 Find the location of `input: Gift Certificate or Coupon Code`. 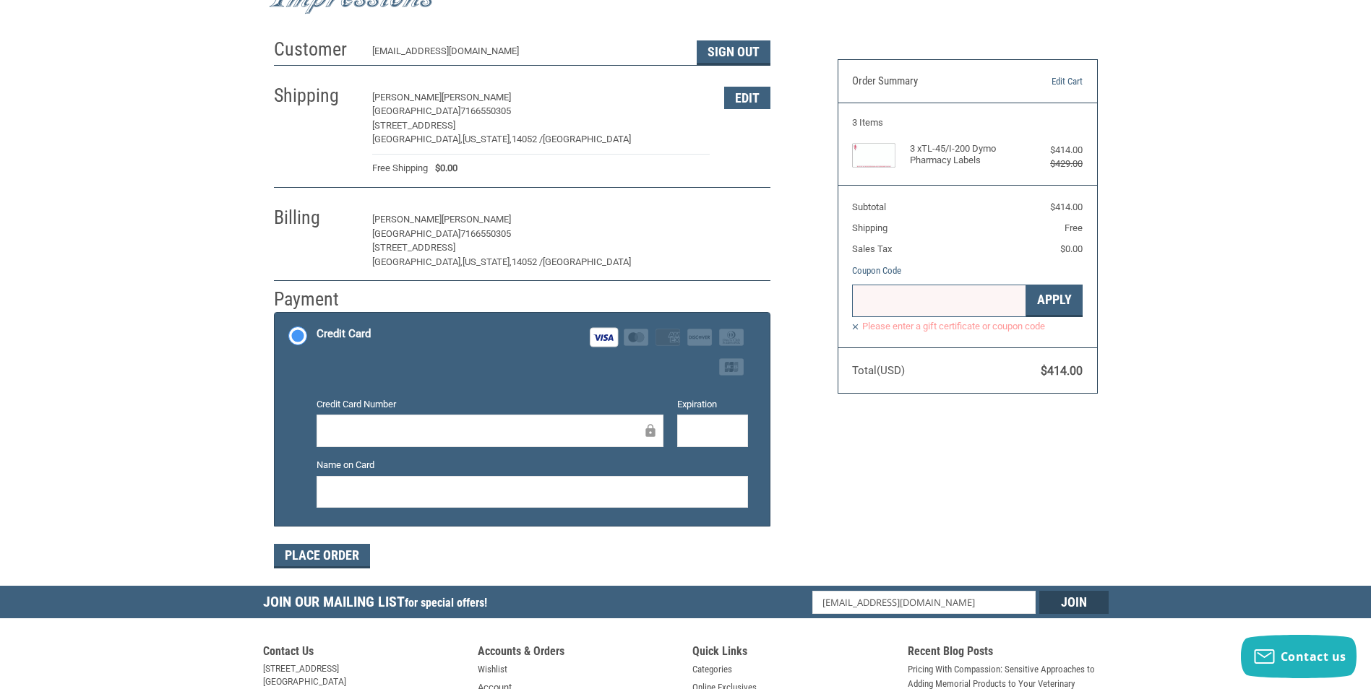

input: Gift Certificate or Coupon Code is located at coordinates (939, 301).